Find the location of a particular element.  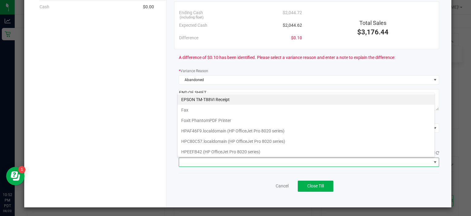

li: Foxit PhantomPDF Printer is located at coordinates (306, 120).